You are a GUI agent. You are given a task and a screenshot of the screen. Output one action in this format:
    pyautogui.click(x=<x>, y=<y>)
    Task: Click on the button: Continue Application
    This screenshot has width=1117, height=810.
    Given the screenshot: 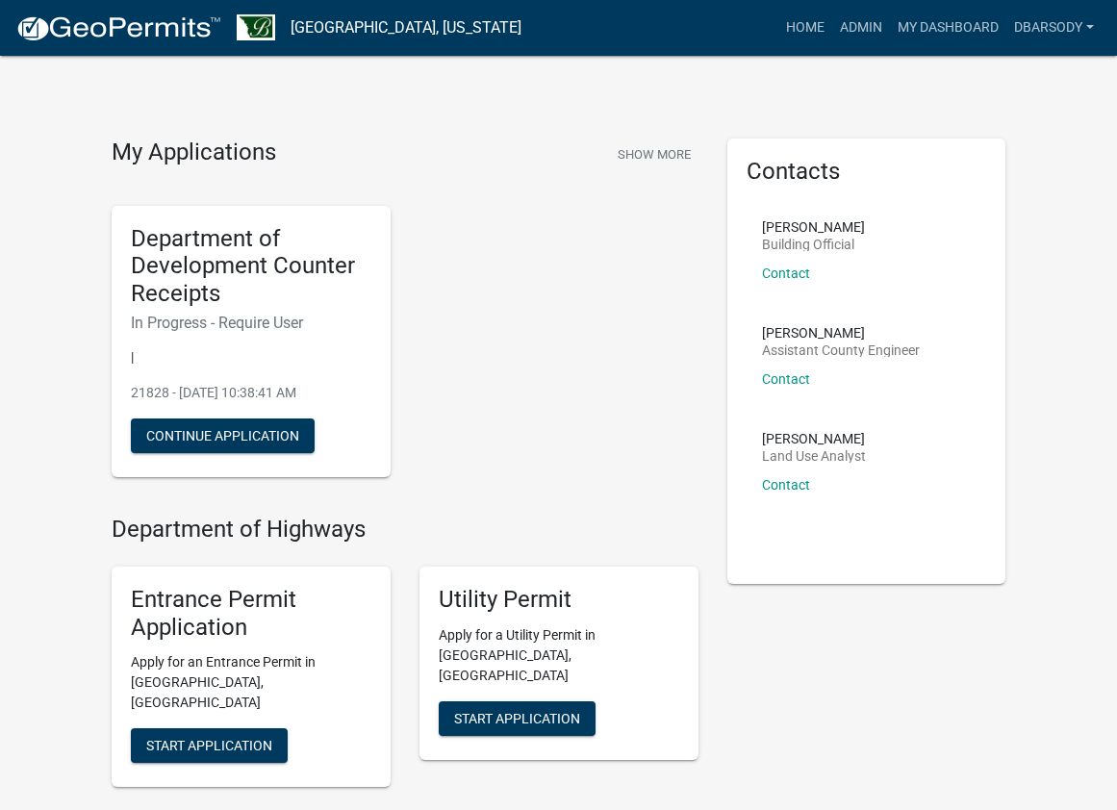 What is the action you would take?
    pyautogui.click(x=222, y=436)
    